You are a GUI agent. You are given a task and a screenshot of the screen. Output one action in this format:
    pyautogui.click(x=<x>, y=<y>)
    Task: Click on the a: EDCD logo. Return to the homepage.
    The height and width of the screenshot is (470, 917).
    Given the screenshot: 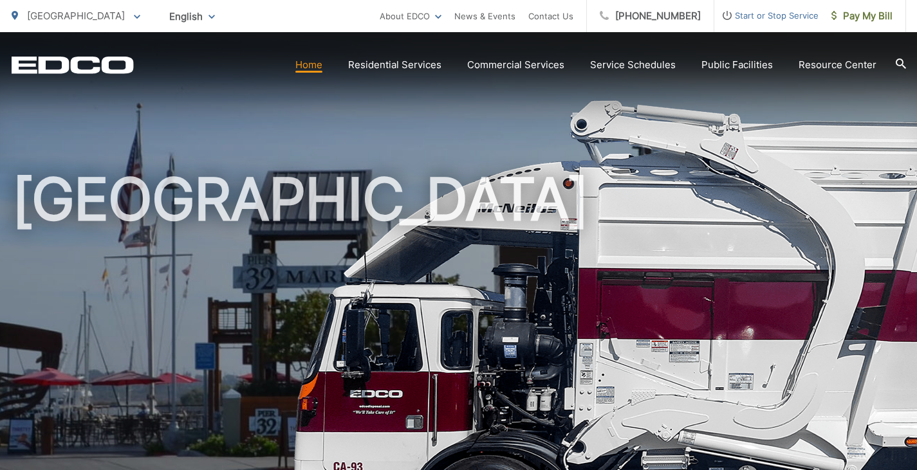 What is the action you would take?
    pyautogui.click(x=73, y=65)
    